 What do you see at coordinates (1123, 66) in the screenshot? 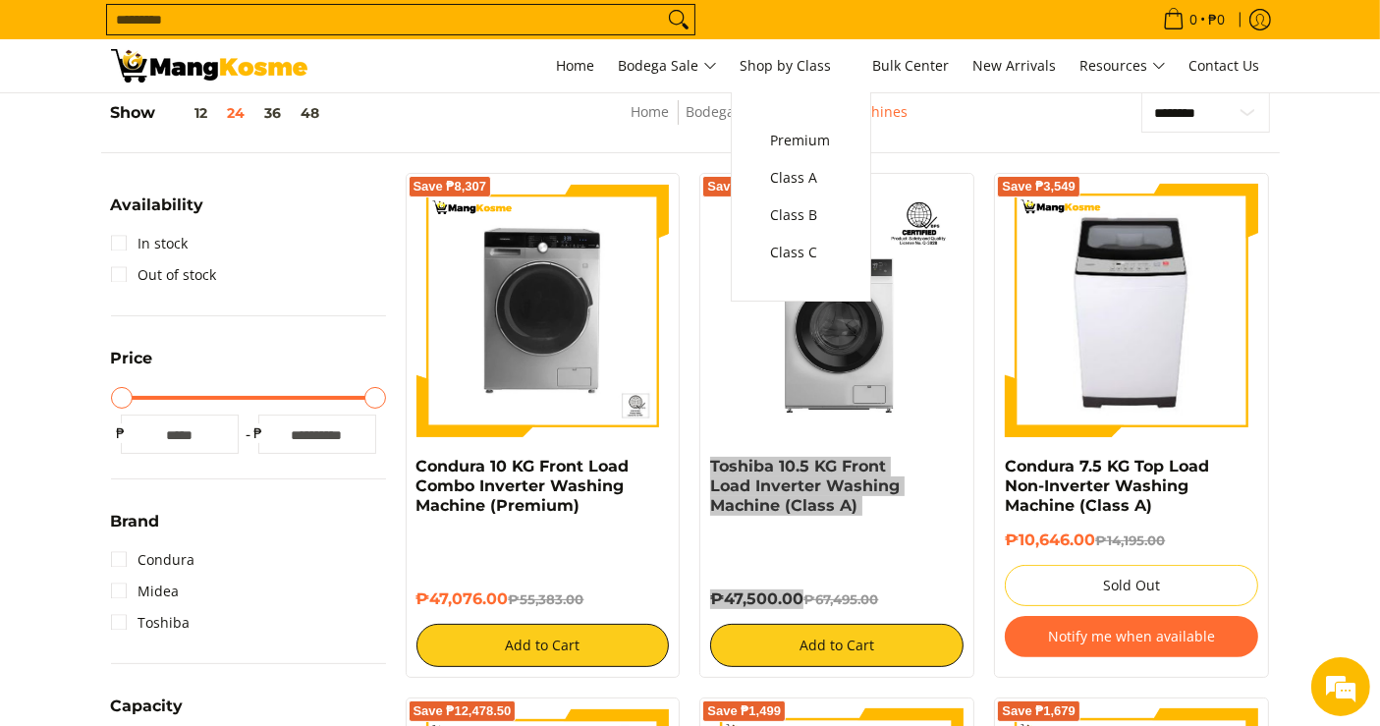
I see `a: Resources` at bounding box center [1123, 66].